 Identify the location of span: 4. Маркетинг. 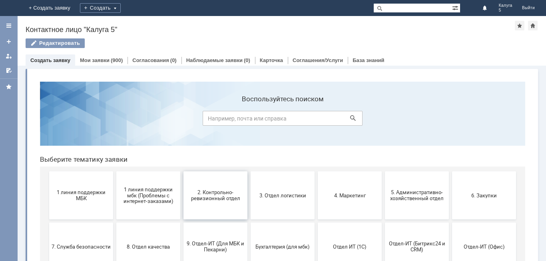
(316, 120).